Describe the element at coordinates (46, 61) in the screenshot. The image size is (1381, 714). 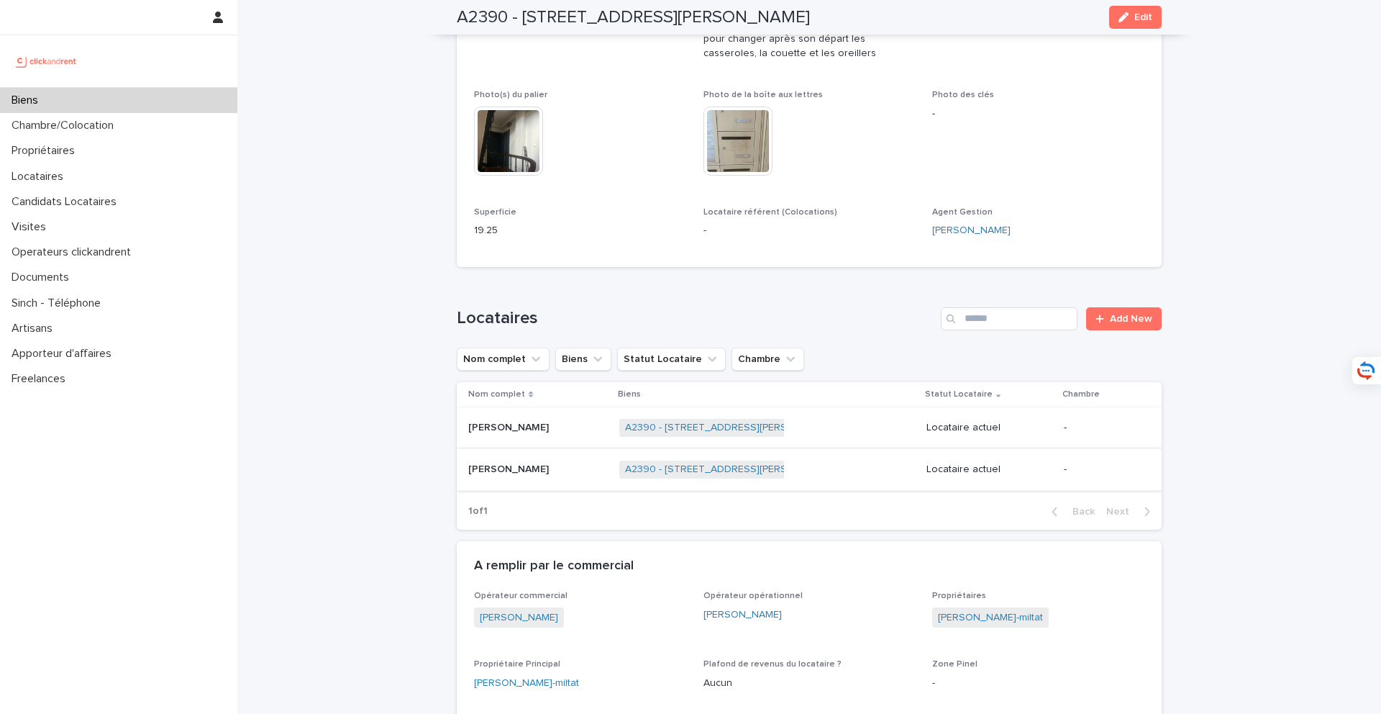
I see `img: UCB0brd3T0yccxBKYDjQ` at that location.